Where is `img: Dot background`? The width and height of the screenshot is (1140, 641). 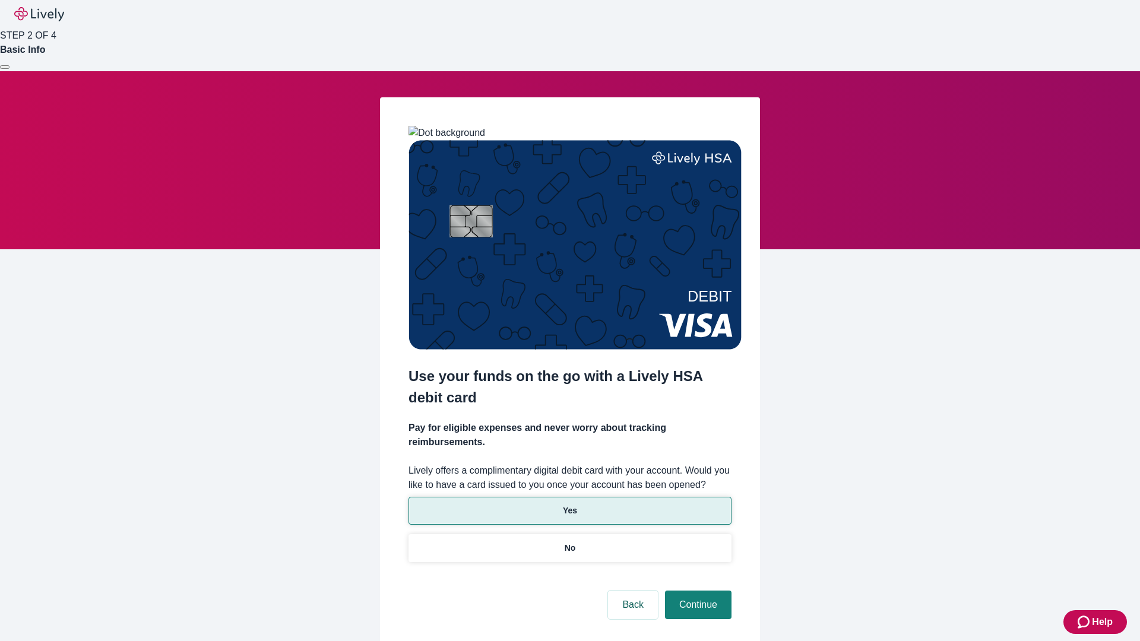
img: Dot background is located at coordinates (446, 133).